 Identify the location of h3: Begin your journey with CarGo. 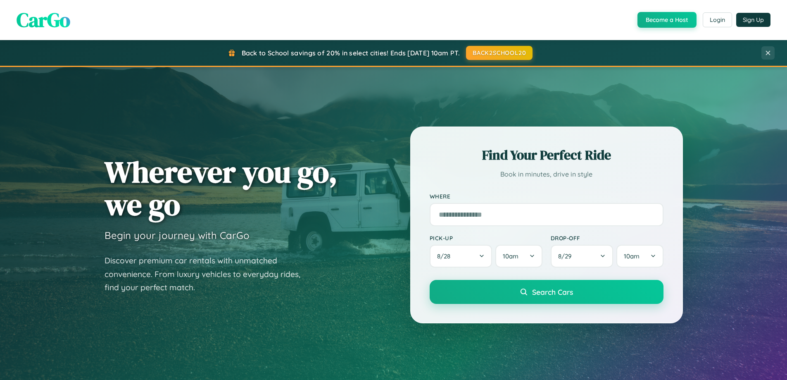
(177, 235).